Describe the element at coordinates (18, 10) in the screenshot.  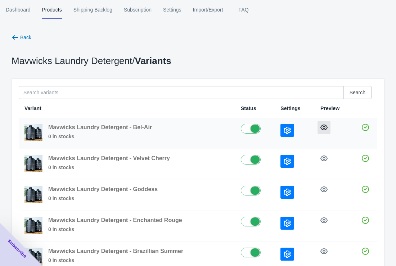
I see `span: Dashboard` at that location.